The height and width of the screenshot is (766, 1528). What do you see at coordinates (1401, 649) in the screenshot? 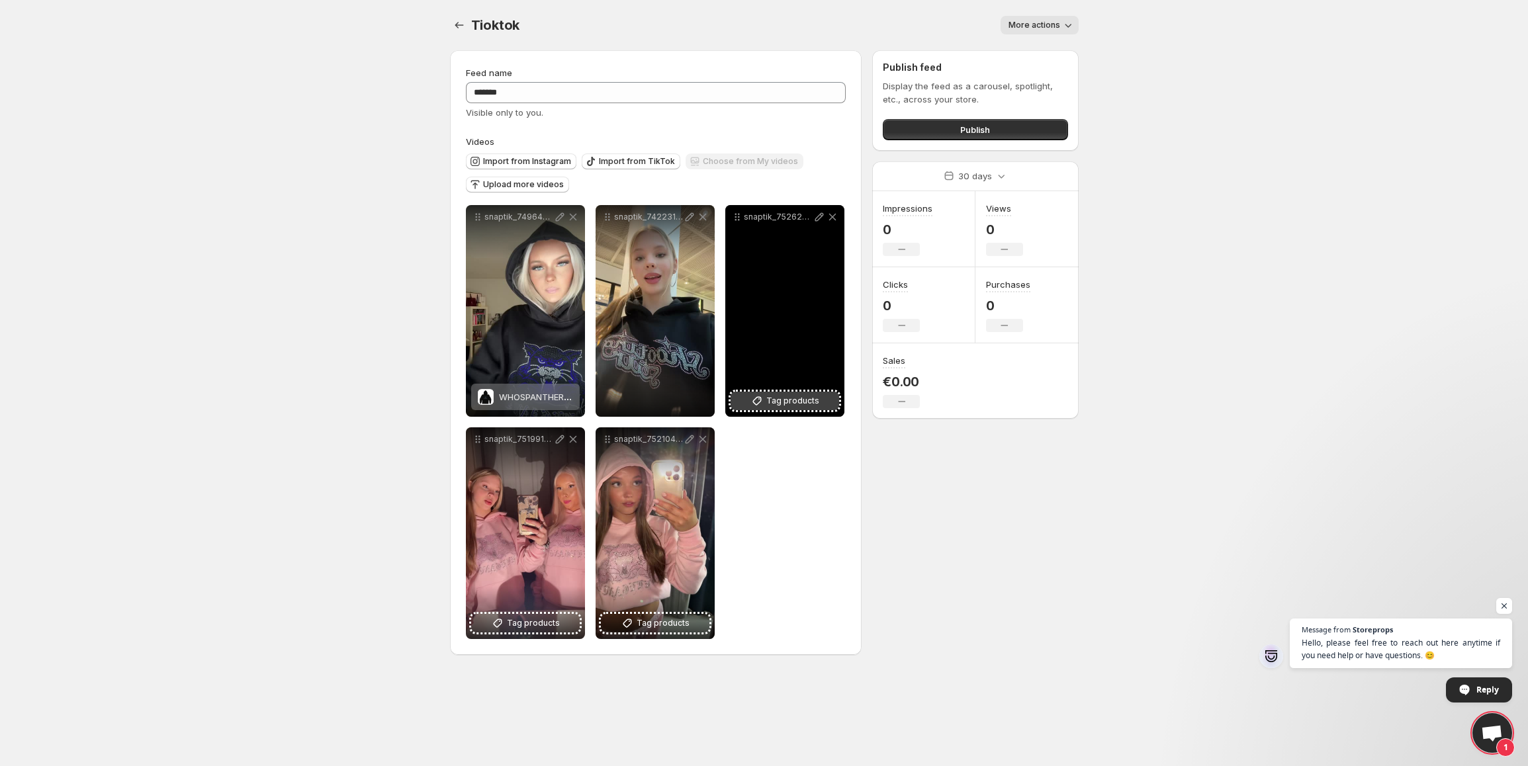
I see `span: Hello, please feel free to reach out here anytime if you need help or have questions. 😊` at bounding box center [1401, 649].